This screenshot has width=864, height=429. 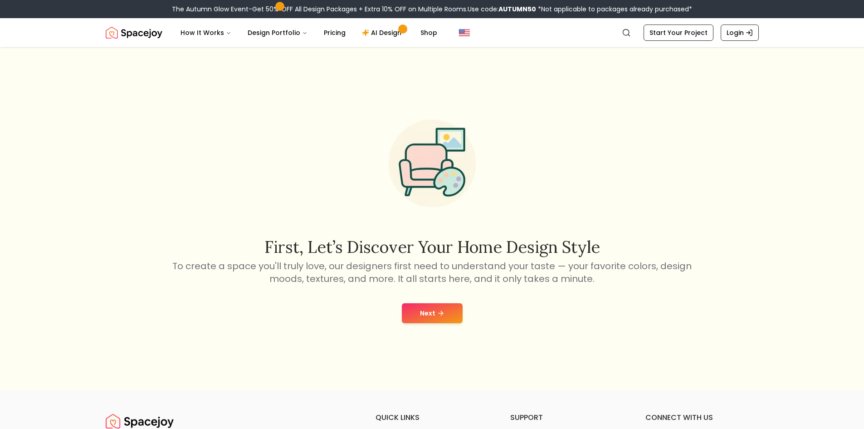 I want to click on nav: Global, so click(x=432, y=33).